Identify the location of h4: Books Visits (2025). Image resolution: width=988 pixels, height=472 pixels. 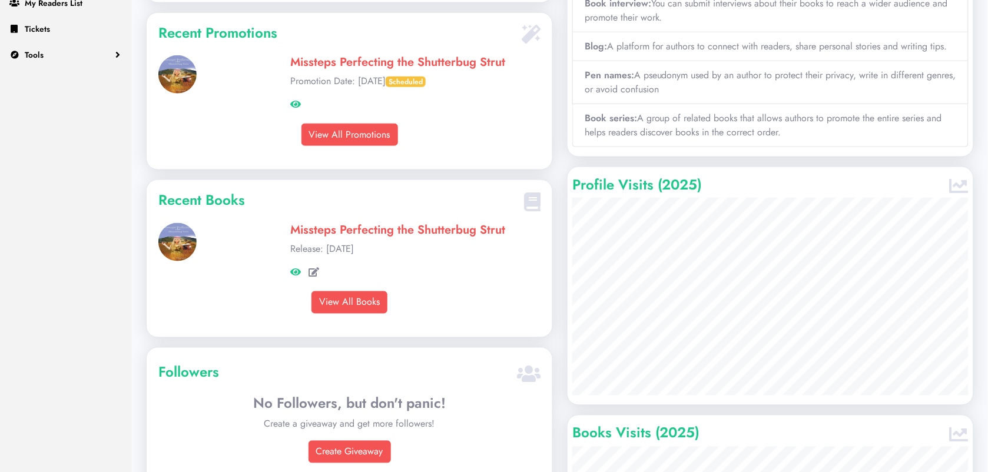
(758, 433).